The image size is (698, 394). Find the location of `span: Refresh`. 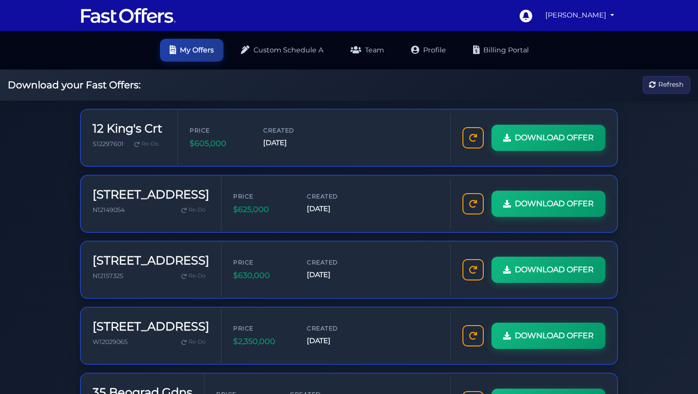

span: Refresh is located at coordinates (671, 85).